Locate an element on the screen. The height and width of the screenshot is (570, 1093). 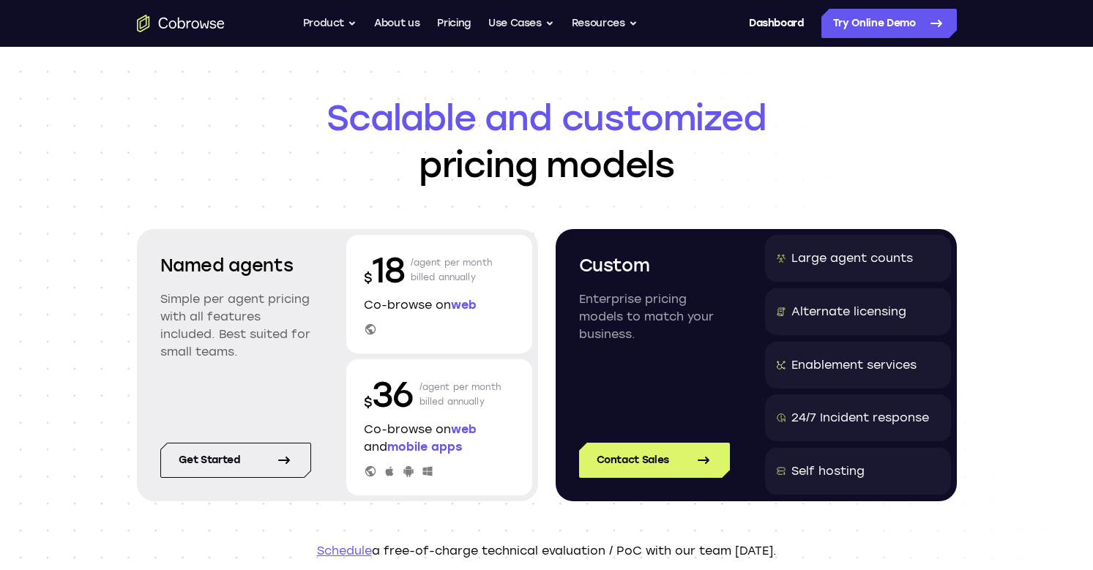
a: Go to the home page is located at coordinates (181, 23).